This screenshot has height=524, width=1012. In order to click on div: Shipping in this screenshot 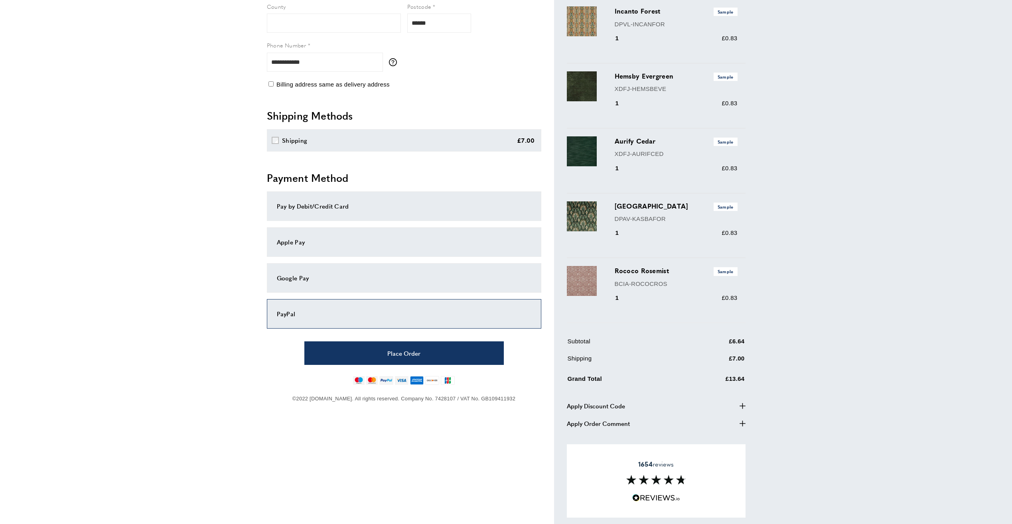, I will do `click(294, 140)`.